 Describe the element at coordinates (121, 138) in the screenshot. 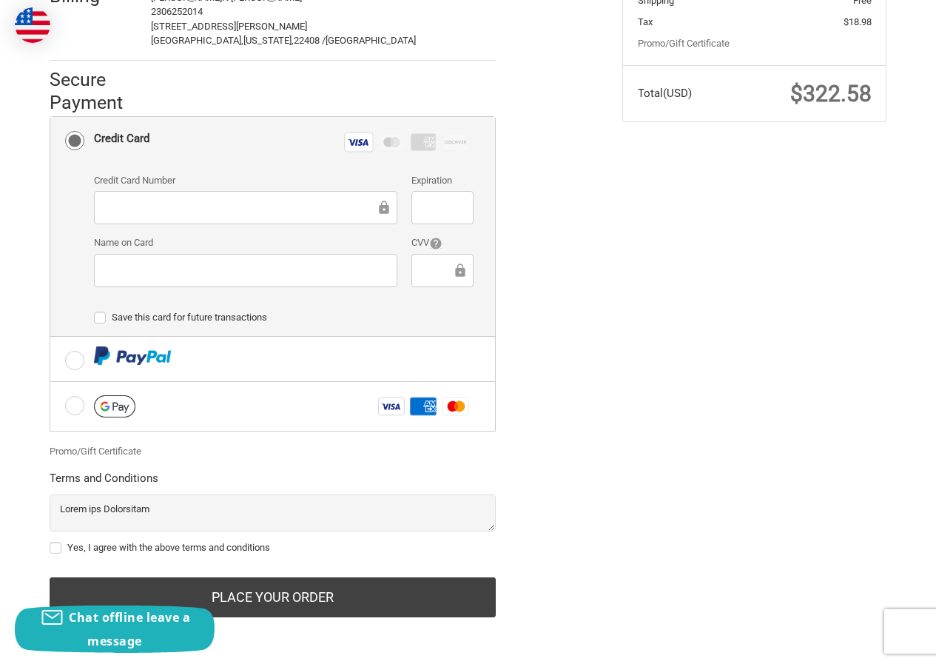

I see `div: Credit Card` at that location.